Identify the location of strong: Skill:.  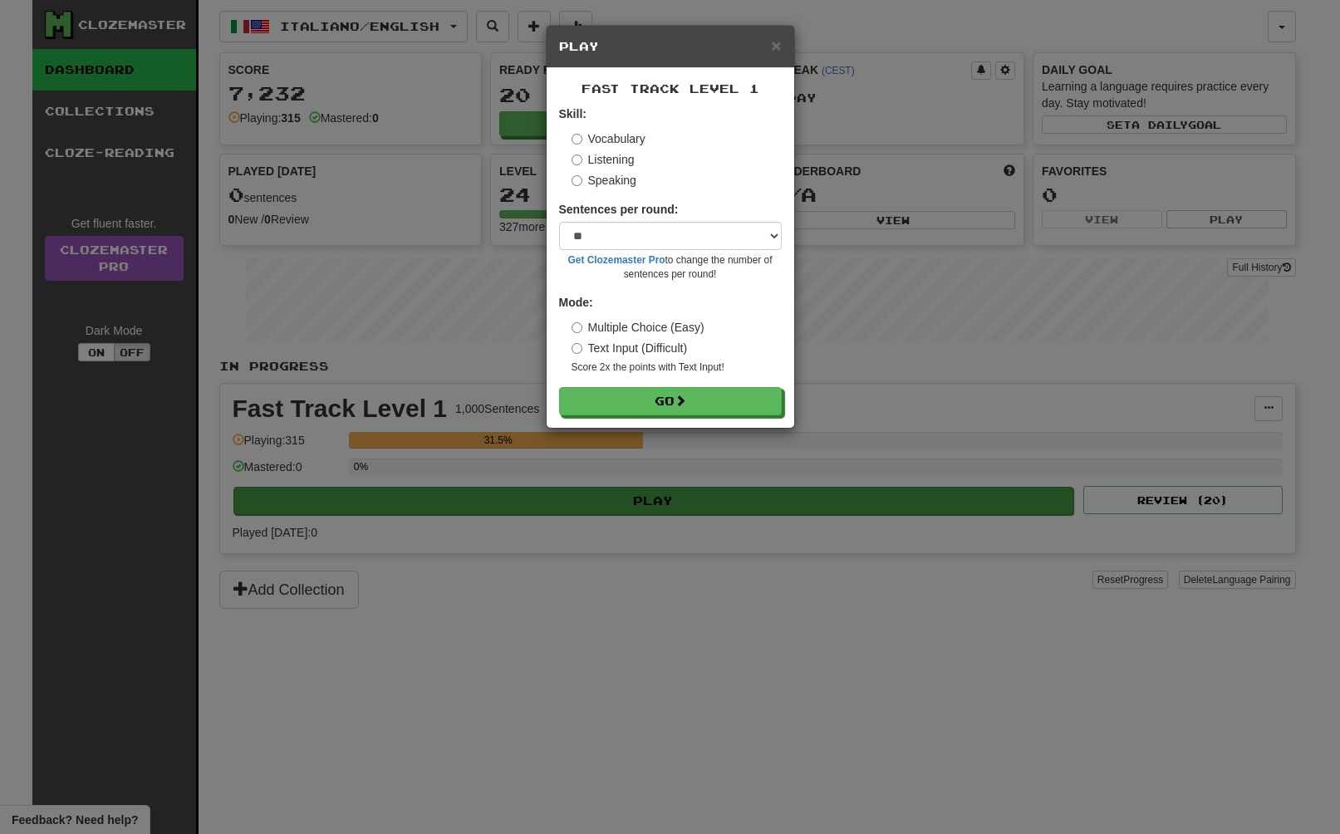
(572, 114).